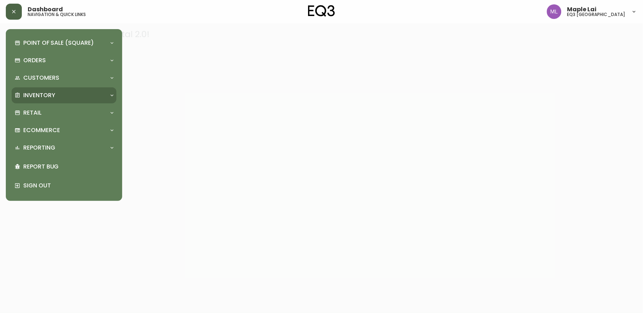  I want to click on span: Maple Lai, so click(582, 9).